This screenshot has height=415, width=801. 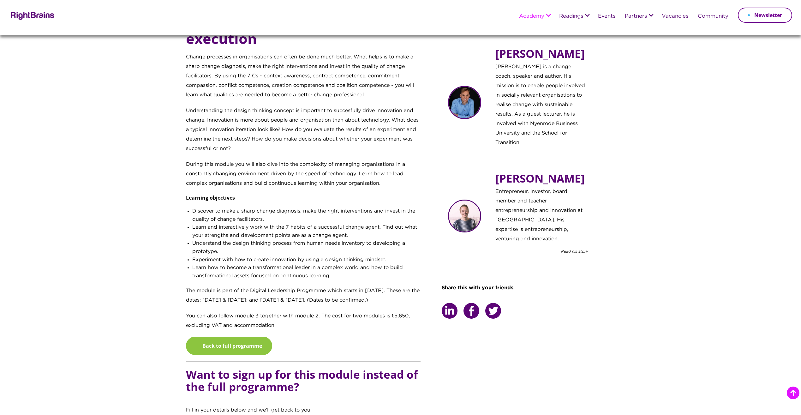 I want to click on h5: Want to sign up for this module instead of the full programme?, so click(x=304, y=387).